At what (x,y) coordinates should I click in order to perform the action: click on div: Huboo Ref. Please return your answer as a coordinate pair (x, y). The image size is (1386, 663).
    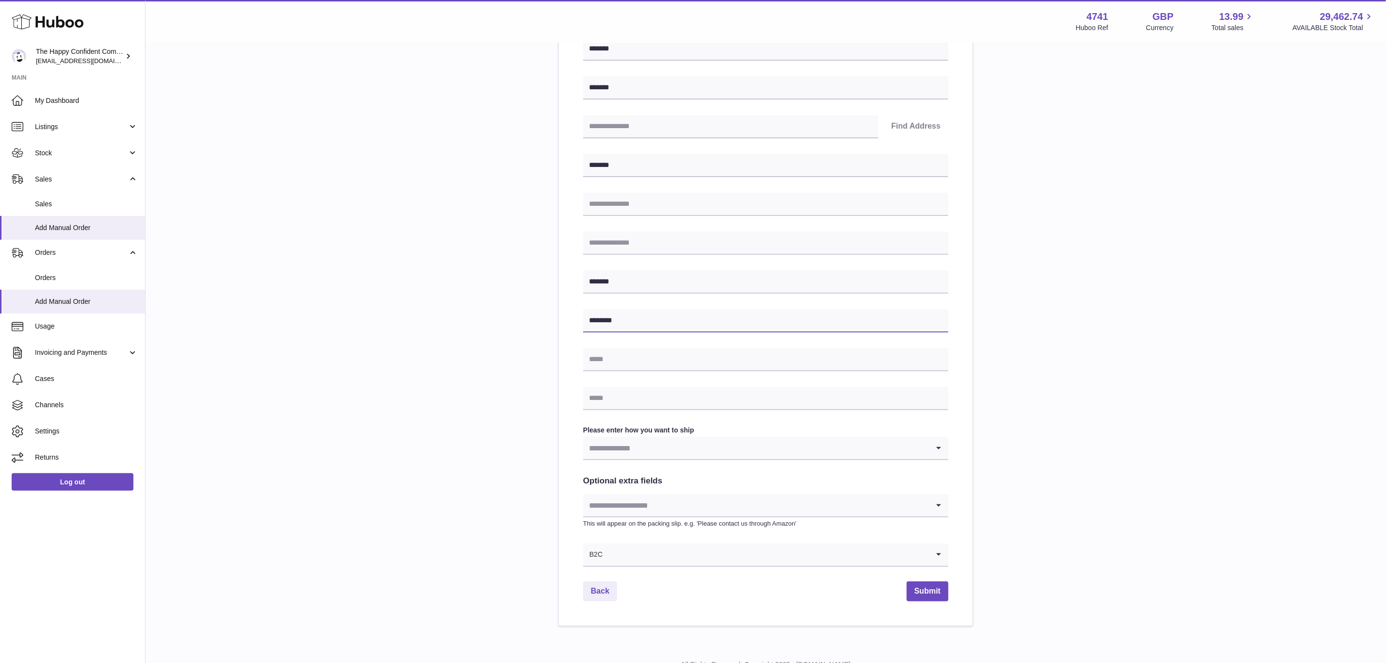
    Looking at the image, I should click on (1092, 28).